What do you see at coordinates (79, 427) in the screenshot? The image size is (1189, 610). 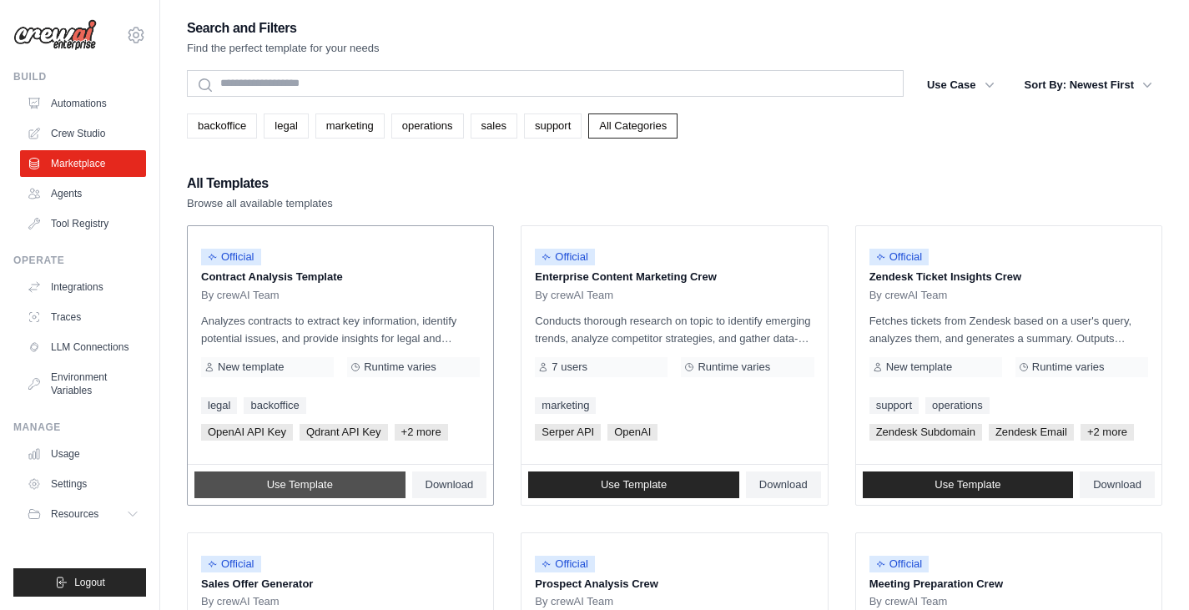 I see `div: Manage` at bounding box center [79, 427].